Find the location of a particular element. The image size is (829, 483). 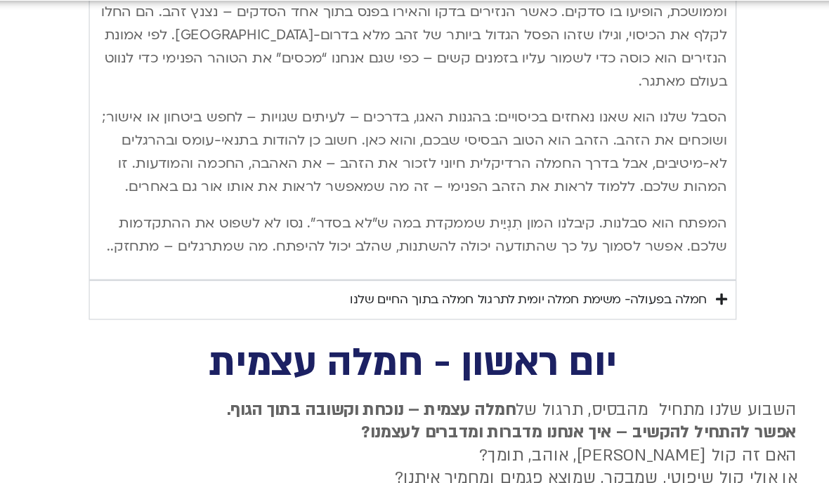

strong: חמלה עצמית – נוכחת וקשובה בתוך הגוף. אפשר להתחיל להקשיב – איך אנחנו מדברות ומדברים לעצמנו? is located at coordinates (548, 384).